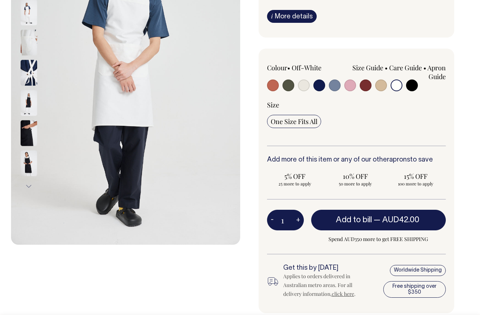 The image size is (480, 315). What do you see at coordinates (292, 16) in the screenshot?
I see `a: iMore details` at bounding box center [292, 16].